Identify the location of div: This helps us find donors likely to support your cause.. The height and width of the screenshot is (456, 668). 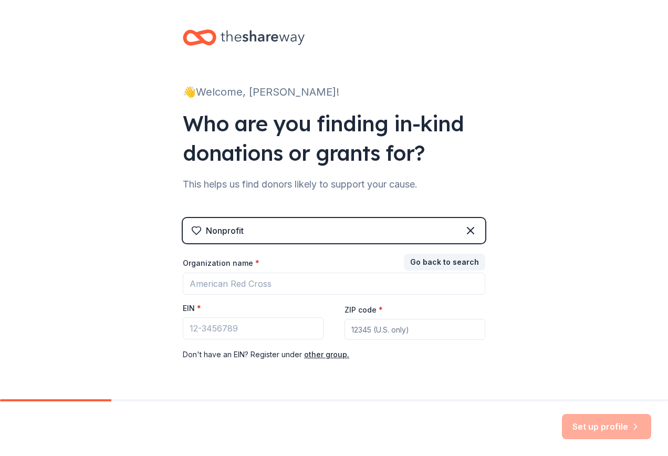
(334, 184).